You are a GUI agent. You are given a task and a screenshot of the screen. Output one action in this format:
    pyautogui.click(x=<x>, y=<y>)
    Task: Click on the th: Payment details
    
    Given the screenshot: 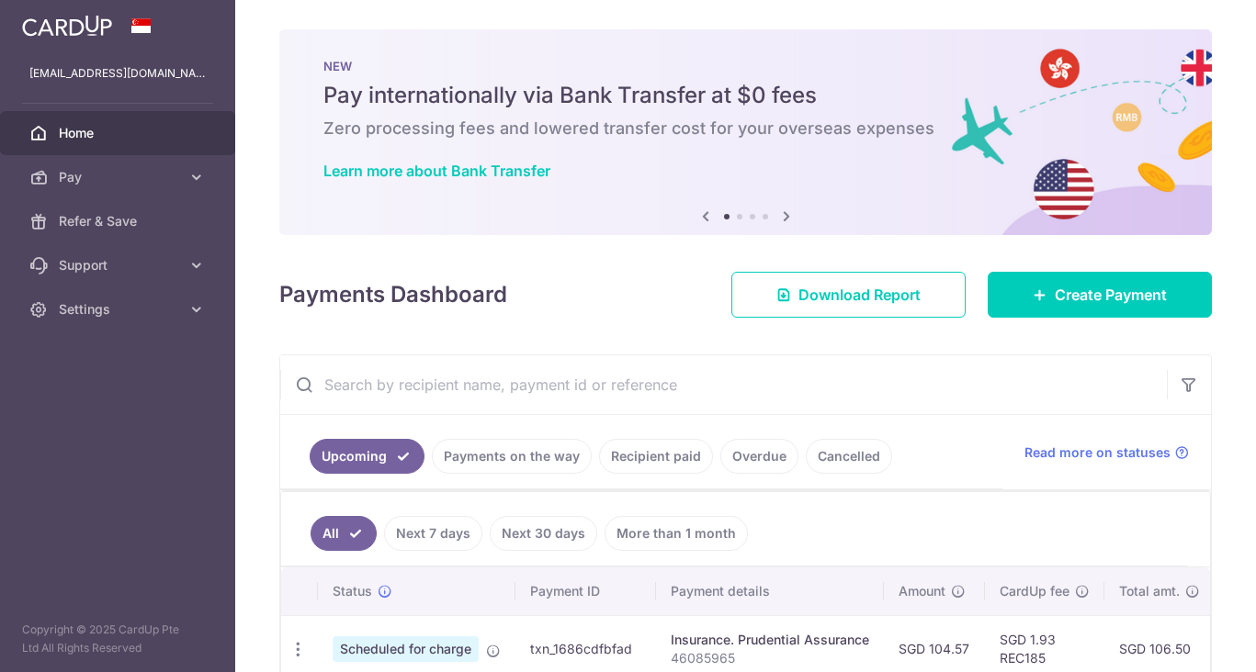 What is the action you would take?
    pyautogui.click(x=770, y=592)
    